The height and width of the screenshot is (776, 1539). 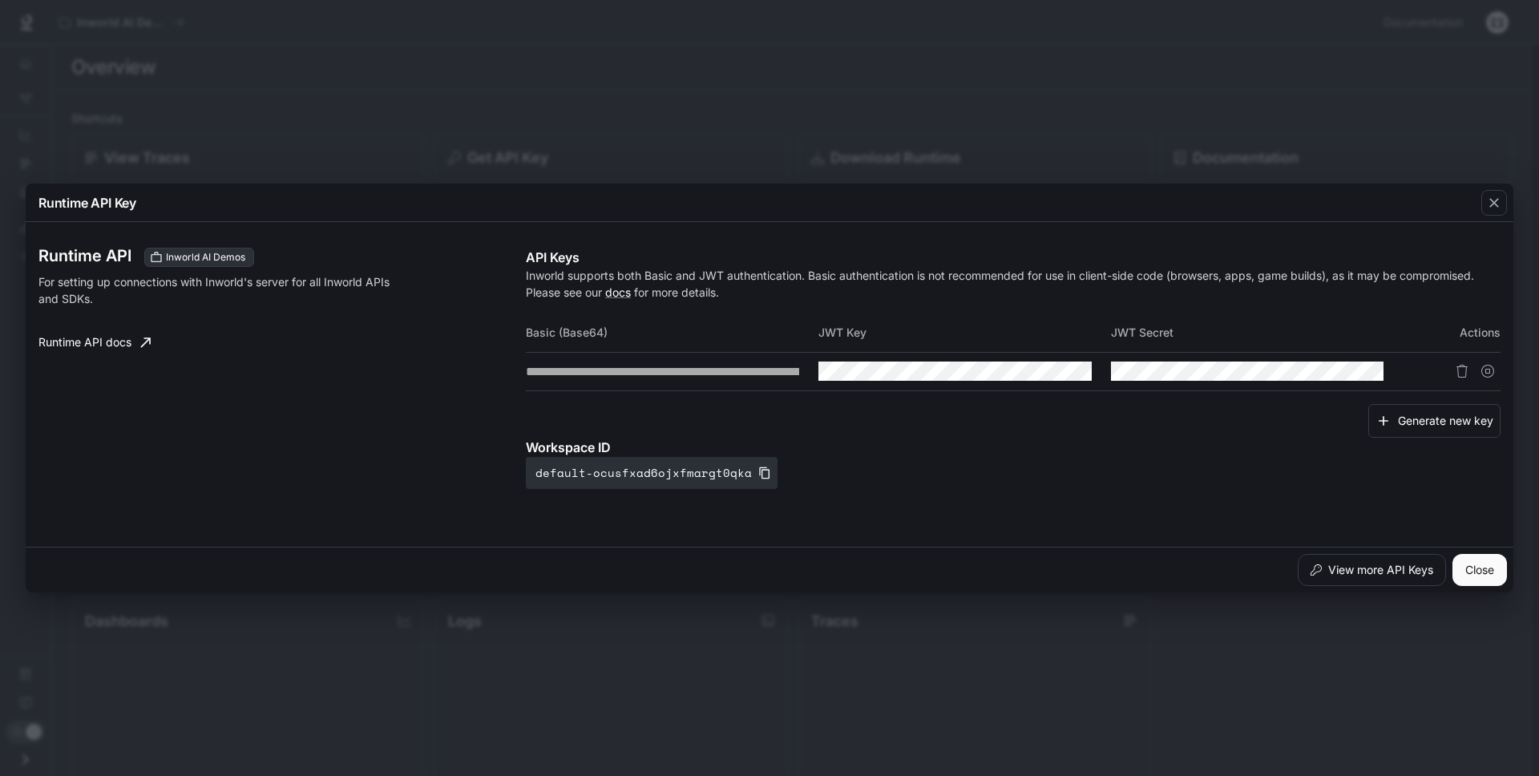 I want to click on button: default-ocusfxad6ojxfmargt0qka, so click(x=652, y=473).